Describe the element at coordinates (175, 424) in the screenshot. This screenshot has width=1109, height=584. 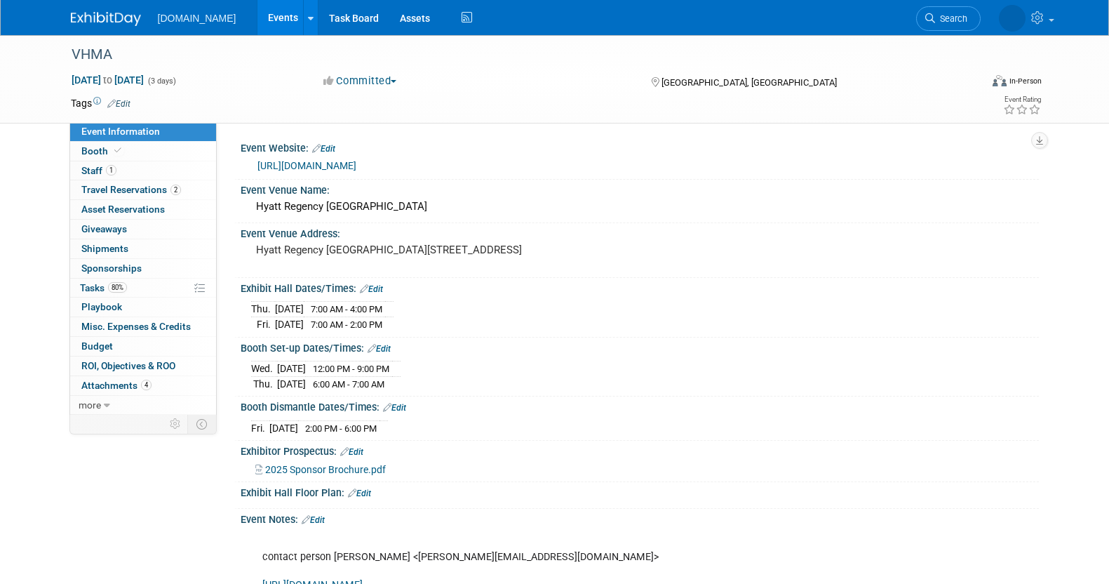
I see `td: Personalize Event Tab Strip` at that location.